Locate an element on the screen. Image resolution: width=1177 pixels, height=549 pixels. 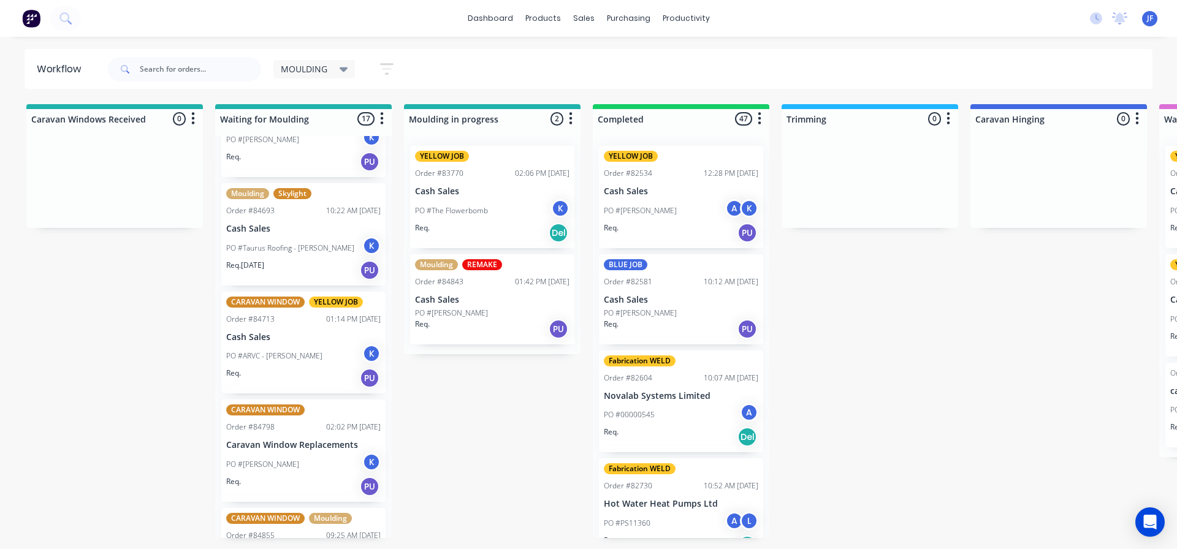
div: Workflow is located at coordinates (62, 69).